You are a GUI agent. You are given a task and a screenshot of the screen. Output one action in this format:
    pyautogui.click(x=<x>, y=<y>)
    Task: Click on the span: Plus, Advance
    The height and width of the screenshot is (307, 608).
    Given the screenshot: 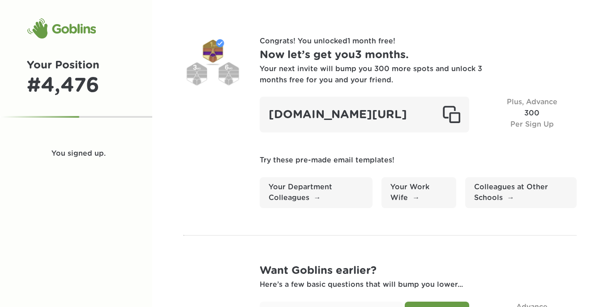 What is the action you would take?
    pyautogui.click(x=532, y=102)
    